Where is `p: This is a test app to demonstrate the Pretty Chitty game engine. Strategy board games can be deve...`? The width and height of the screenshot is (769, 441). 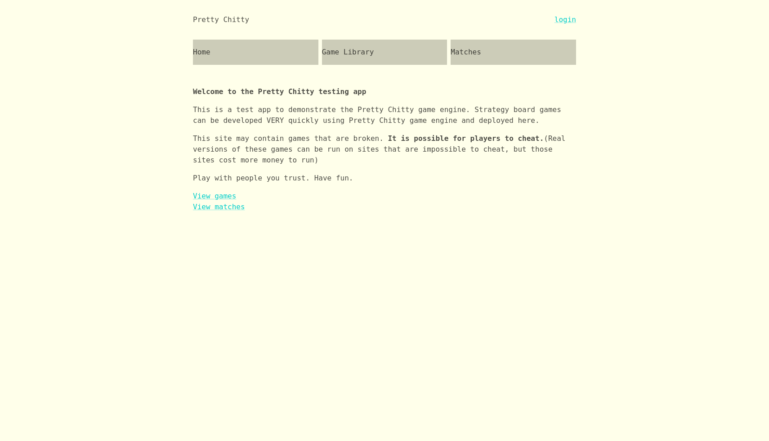
p: This is a test app to demonstrate the Pretty Chitty game engine. Strategy board games can be deve... is located at coordinates (385, 119).